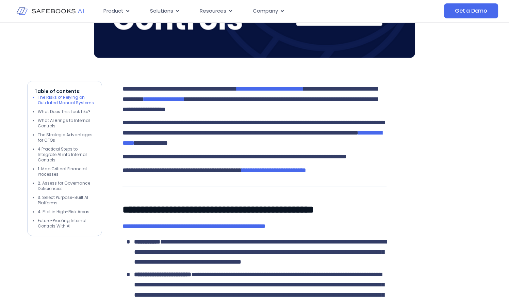 The height and width of the screenshot is (298, 509). Describe the element at coordinates (471, 11) in the screenshot. I see `span: Get a Demo` at that location.